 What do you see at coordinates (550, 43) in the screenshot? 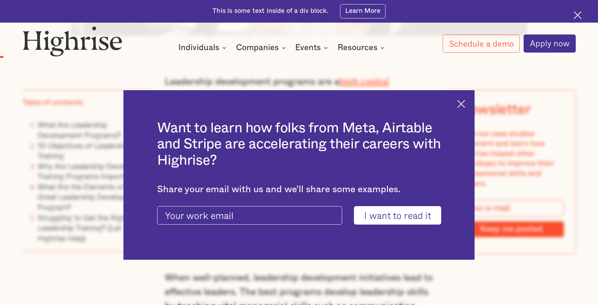
I see `a: Apply now` at bounding box center [550, 43].